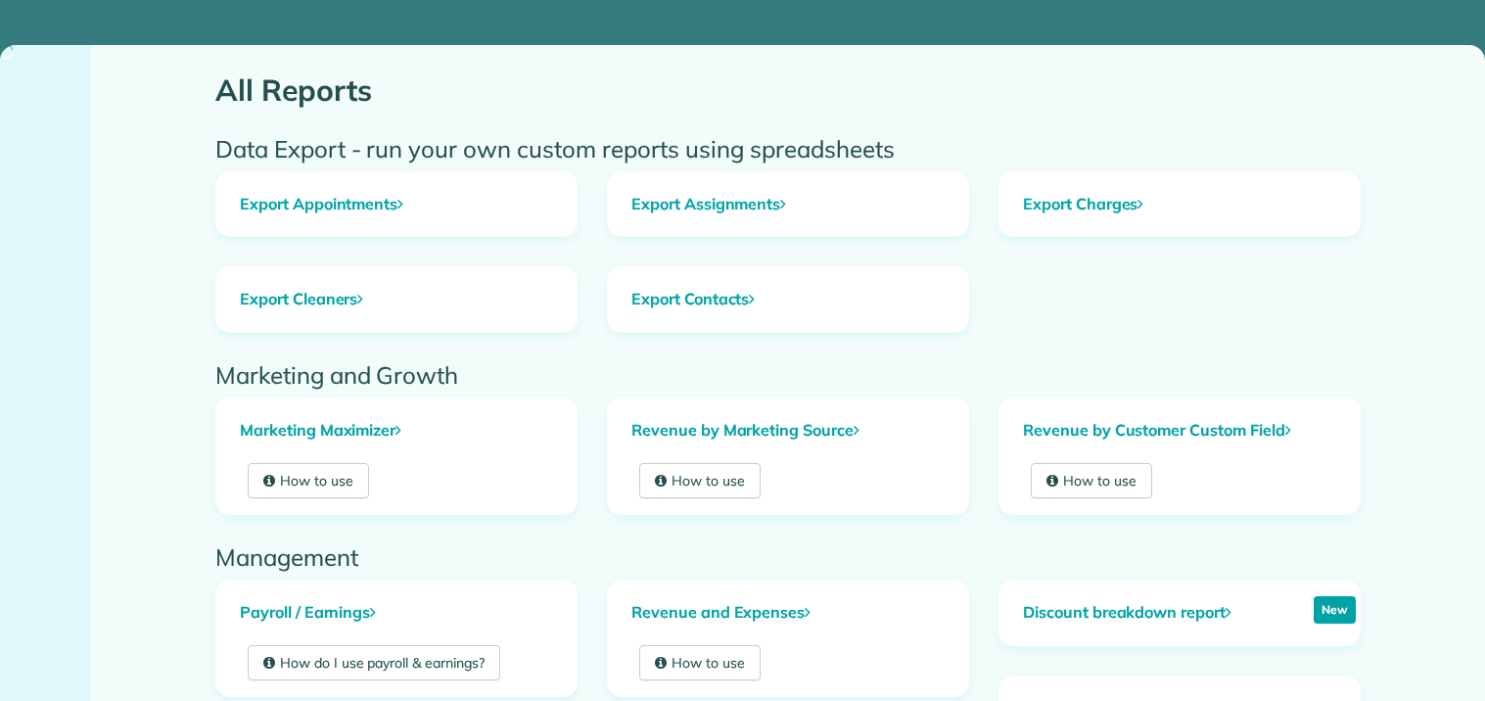 The width and height of the screenshot is (1485, 701). I want to click on a: Revenue by Marketing Source, so click(788, 431).